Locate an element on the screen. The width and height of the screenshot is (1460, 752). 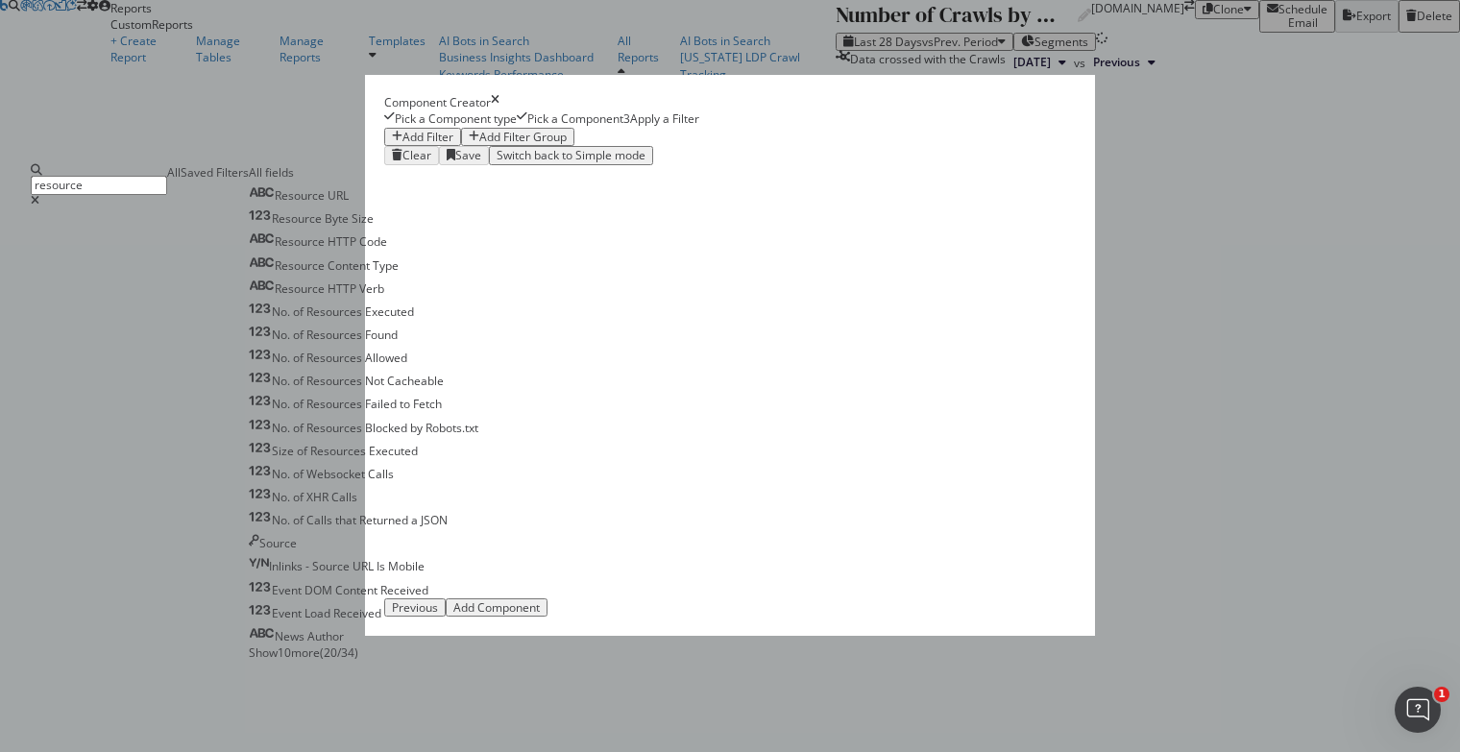
div: modal is located at coordinates (730, 355).